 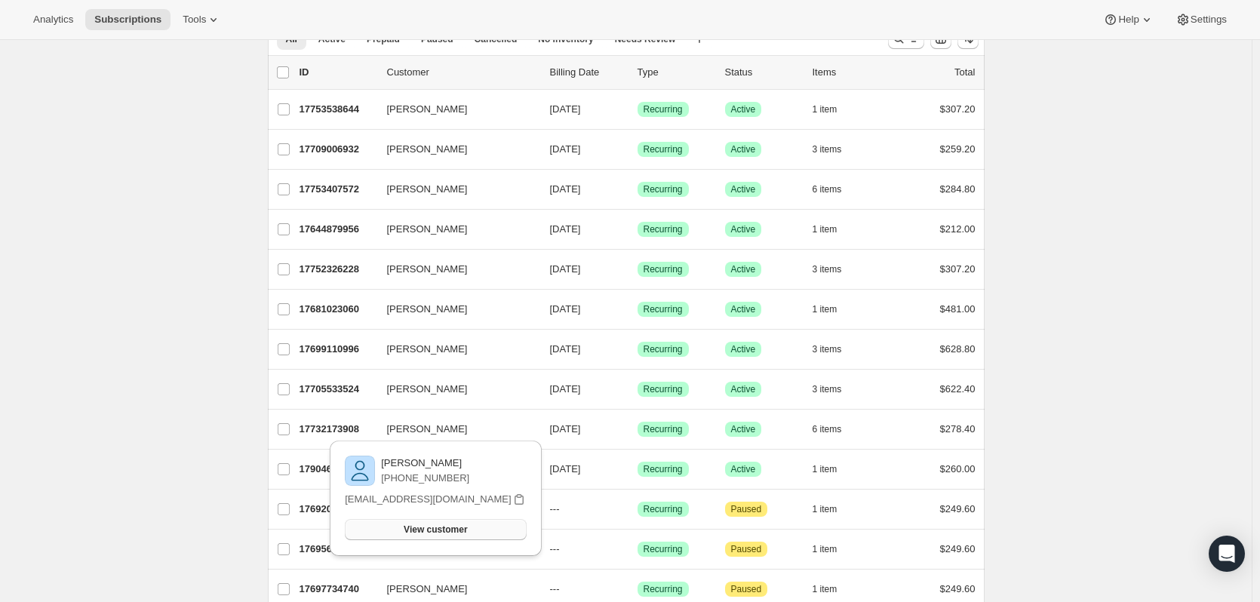 I want to click on span: Tools, so click(x=194, y=20).